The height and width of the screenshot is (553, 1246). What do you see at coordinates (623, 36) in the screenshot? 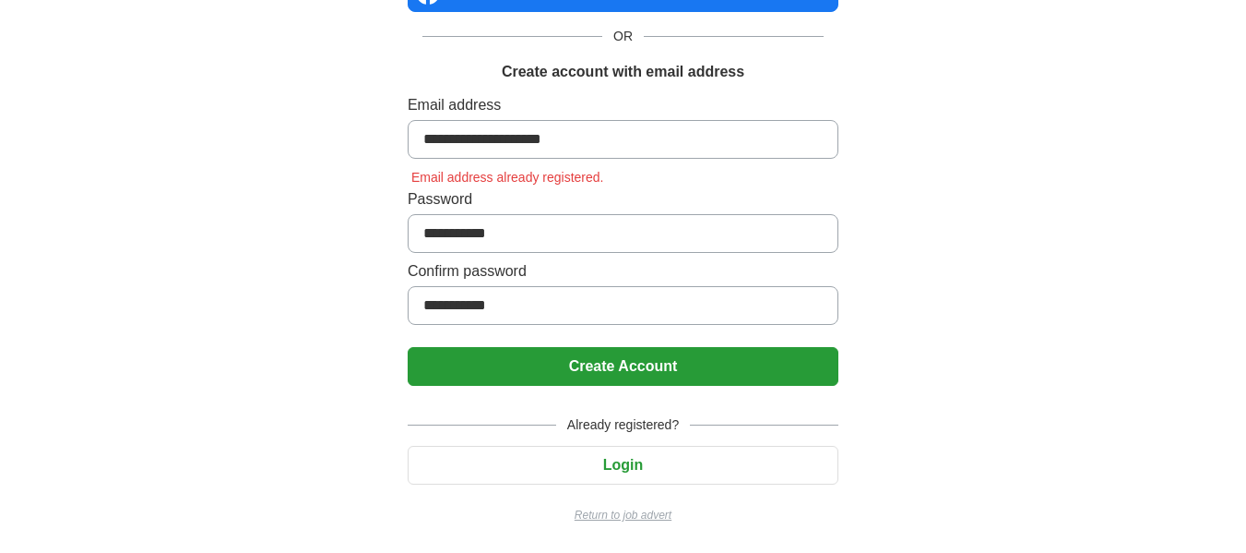
I see `span: OR` at bounding box center [623, 36].